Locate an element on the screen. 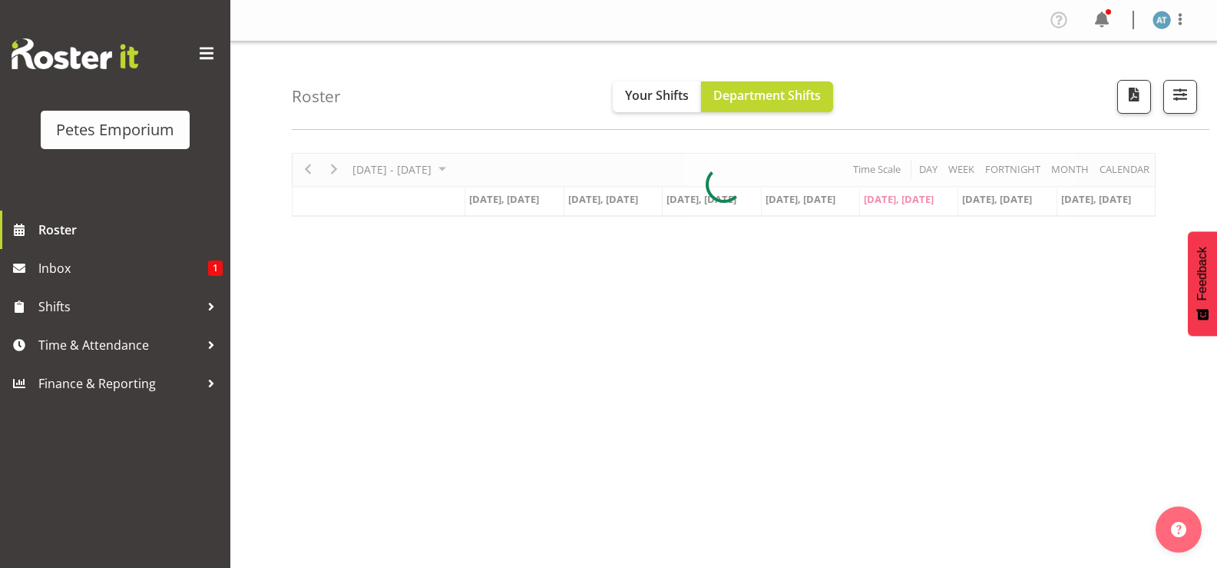 Image resolution: width=1217 pixels, height=568 pixels. span: 1 is located at coordinates (215, 268).